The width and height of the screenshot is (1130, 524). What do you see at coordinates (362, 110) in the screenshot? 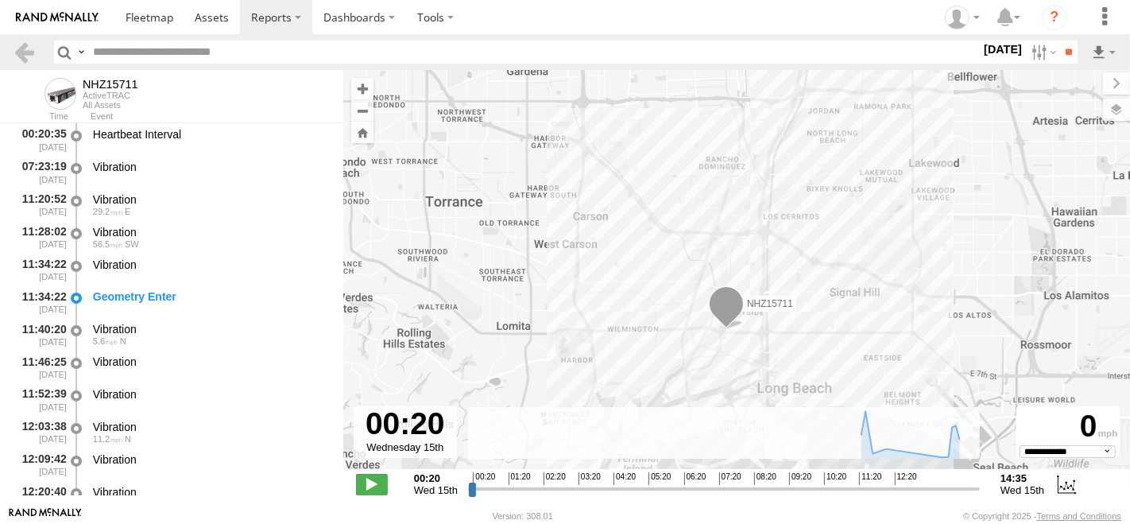
I see `button: Zoom out` at bounding box center [362, 110].